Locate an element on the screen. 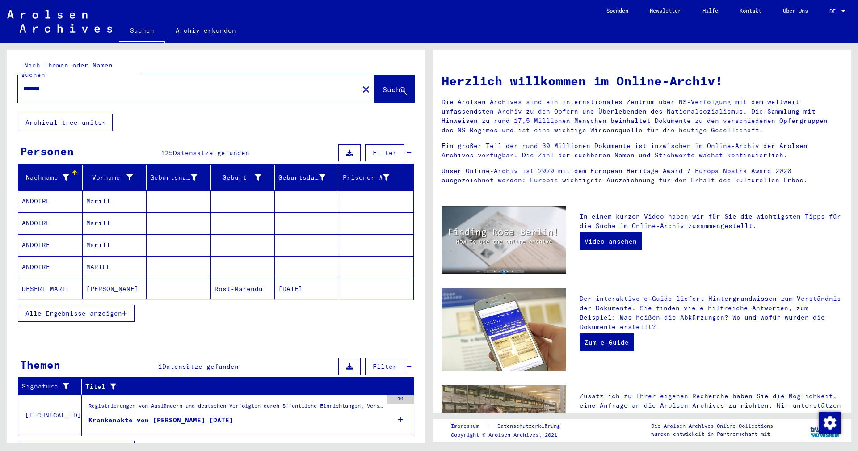 The image size is (858, 451). a: Video ansehen is located at coordinates (610, 241).